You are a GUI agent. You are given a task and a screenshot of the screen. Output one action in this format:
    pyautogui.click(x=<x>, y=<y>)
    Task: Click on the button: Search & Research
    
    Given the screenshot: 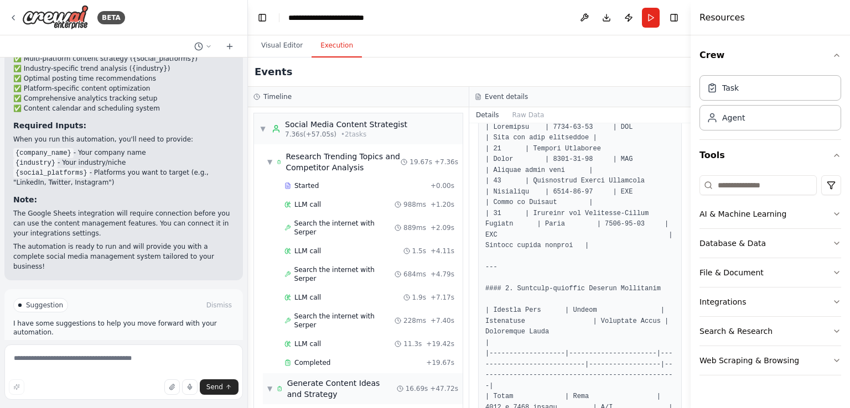 What is the action you would take?
    pyautogui.click(x=770, y=331)
    